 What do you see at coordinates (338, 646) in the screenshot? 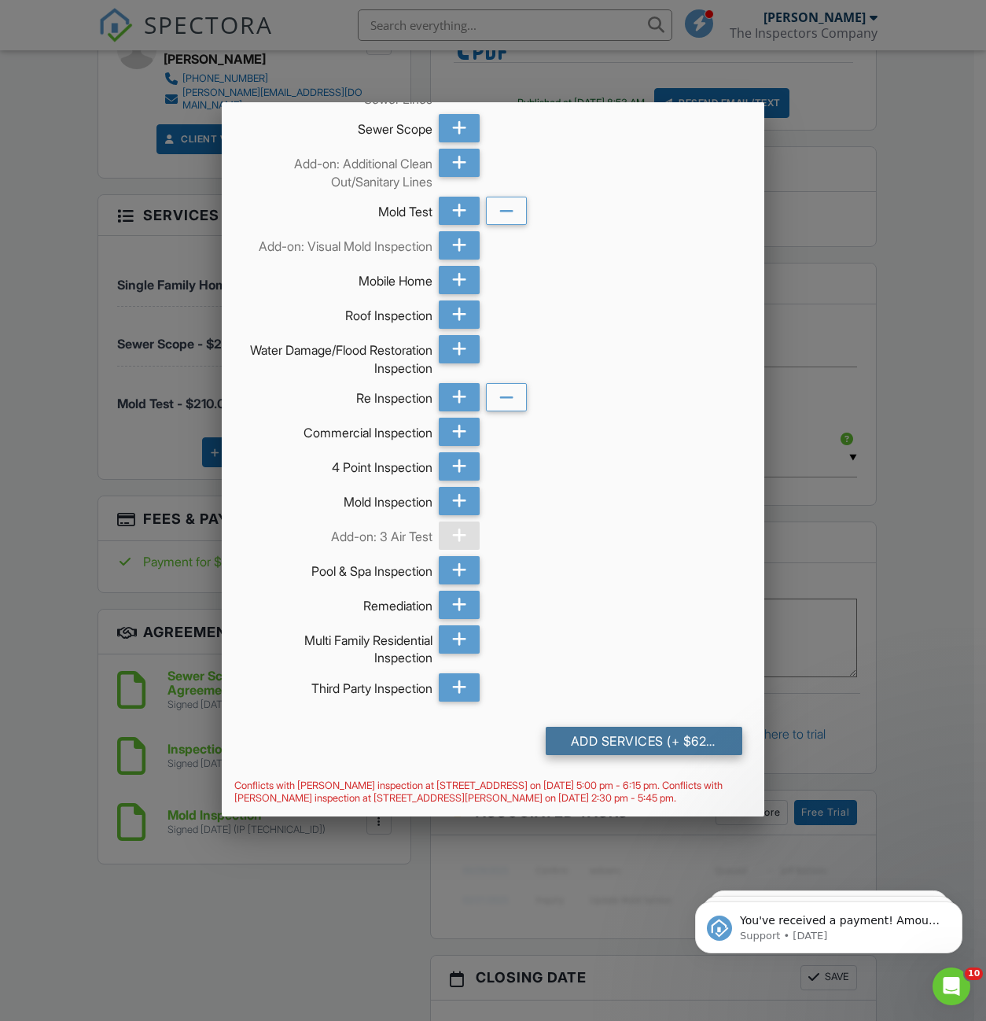
I see `div: Multi Family Residential Inspection` at bounding box center [338, 646].